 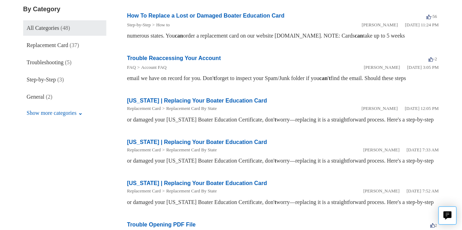 What do you see at coordinates (206, 15) in the screenshot?
I see `a: How To Replace a Lost or Damaged Boater Education Card` at bounding box center [206, 15].